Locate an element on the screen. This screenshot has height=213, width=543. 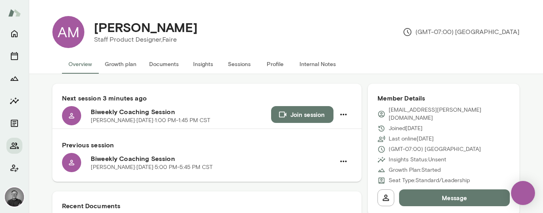
h6: Previous session is located at coordinates (207, 145).